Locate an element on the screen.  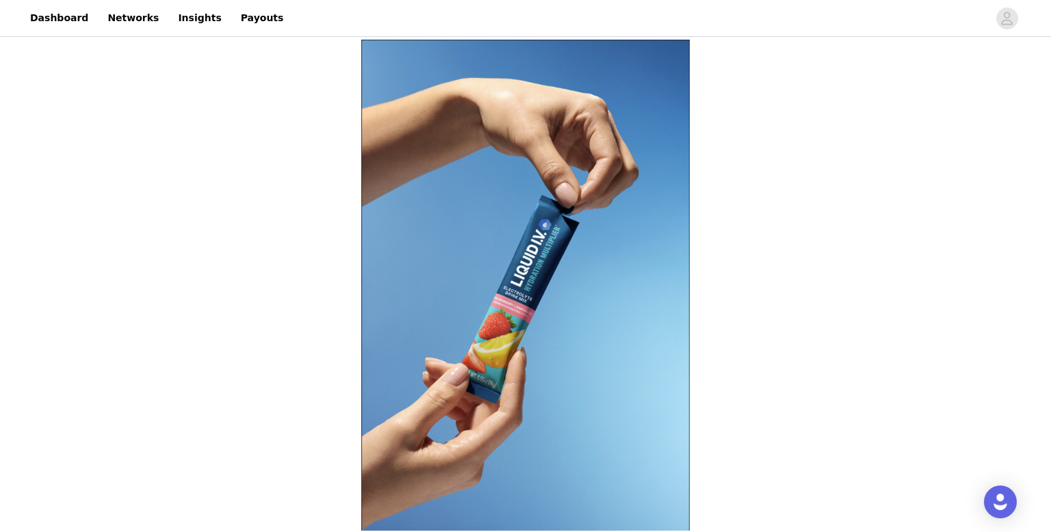
div: avatar is located at coordinates (1007, 18).